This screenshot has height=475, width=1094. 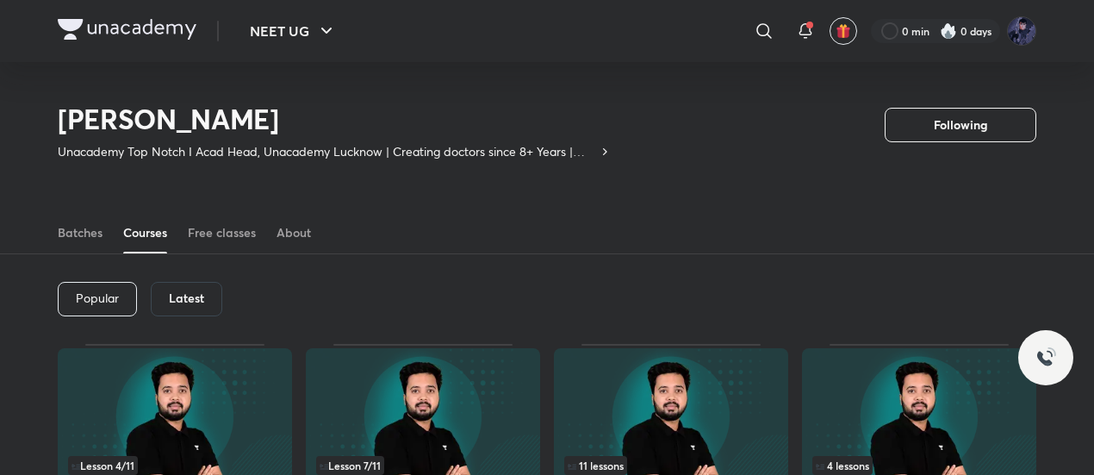 What do you see at coordinates (127, 31) in the screenshot?
I see `a: Company Logo` at bounding box center [127, 31].